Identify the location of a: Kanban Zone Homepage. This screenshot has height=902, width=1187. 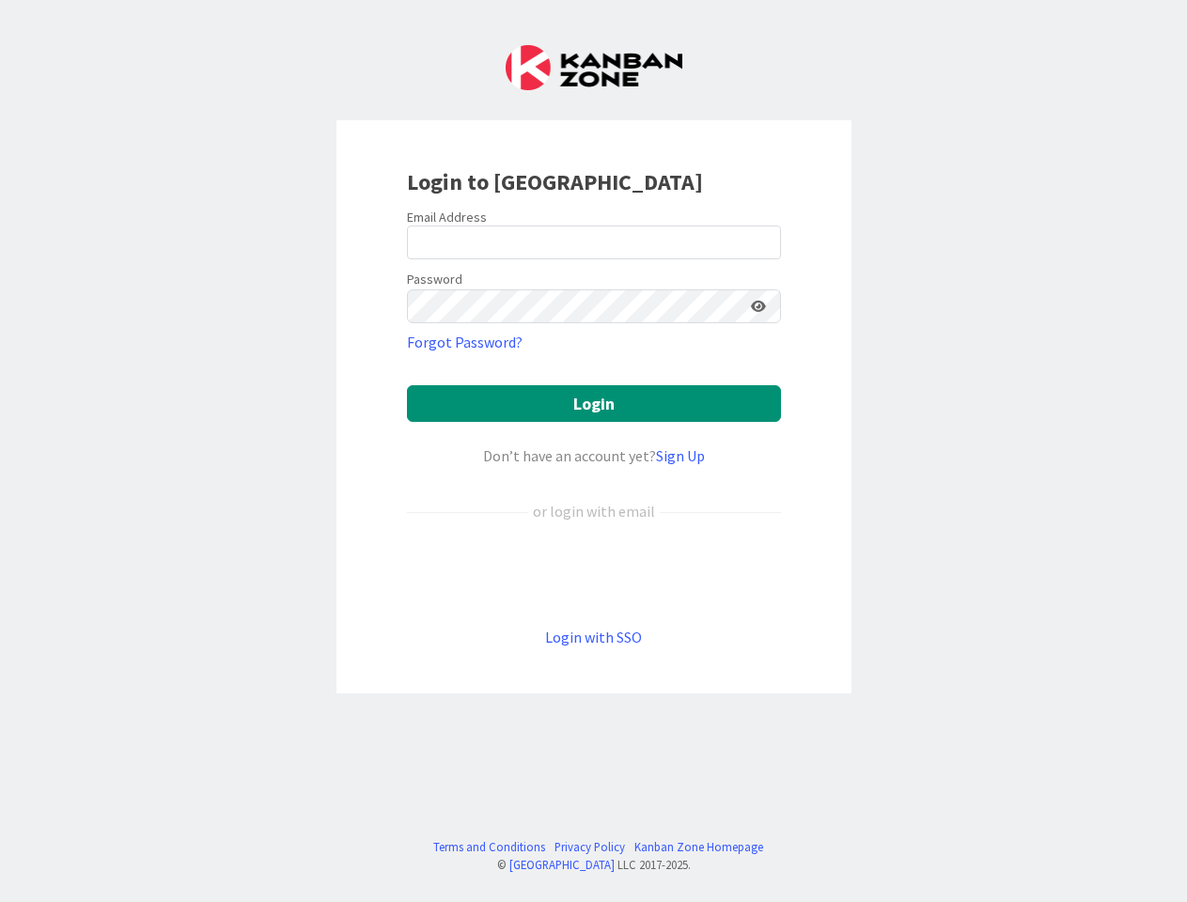
(698, 847).